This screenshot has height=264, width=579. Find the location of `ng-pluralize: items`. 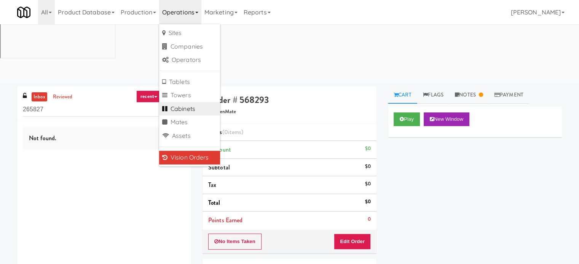

ng-pluralize: items is located at coordinates (235, 132).